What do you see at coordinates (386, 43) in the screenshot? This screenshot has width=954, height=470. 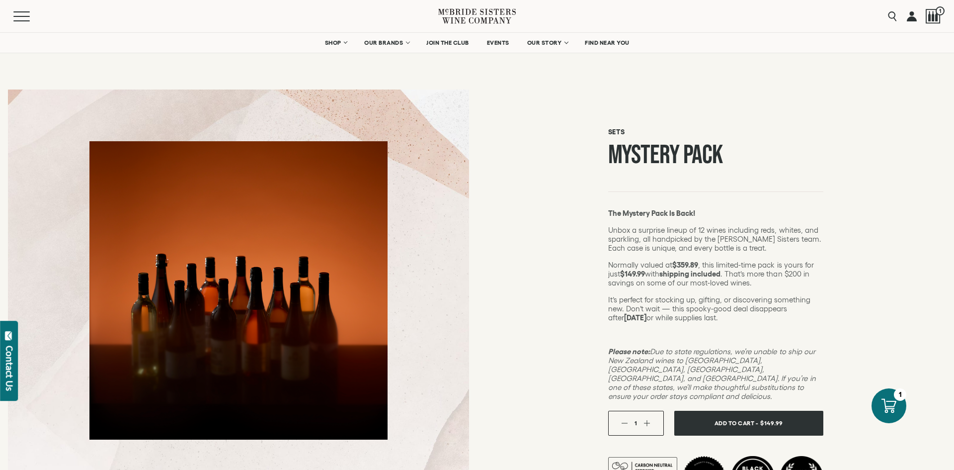 I see `a: OUR BRANDS` at bounding box center [386, 43].